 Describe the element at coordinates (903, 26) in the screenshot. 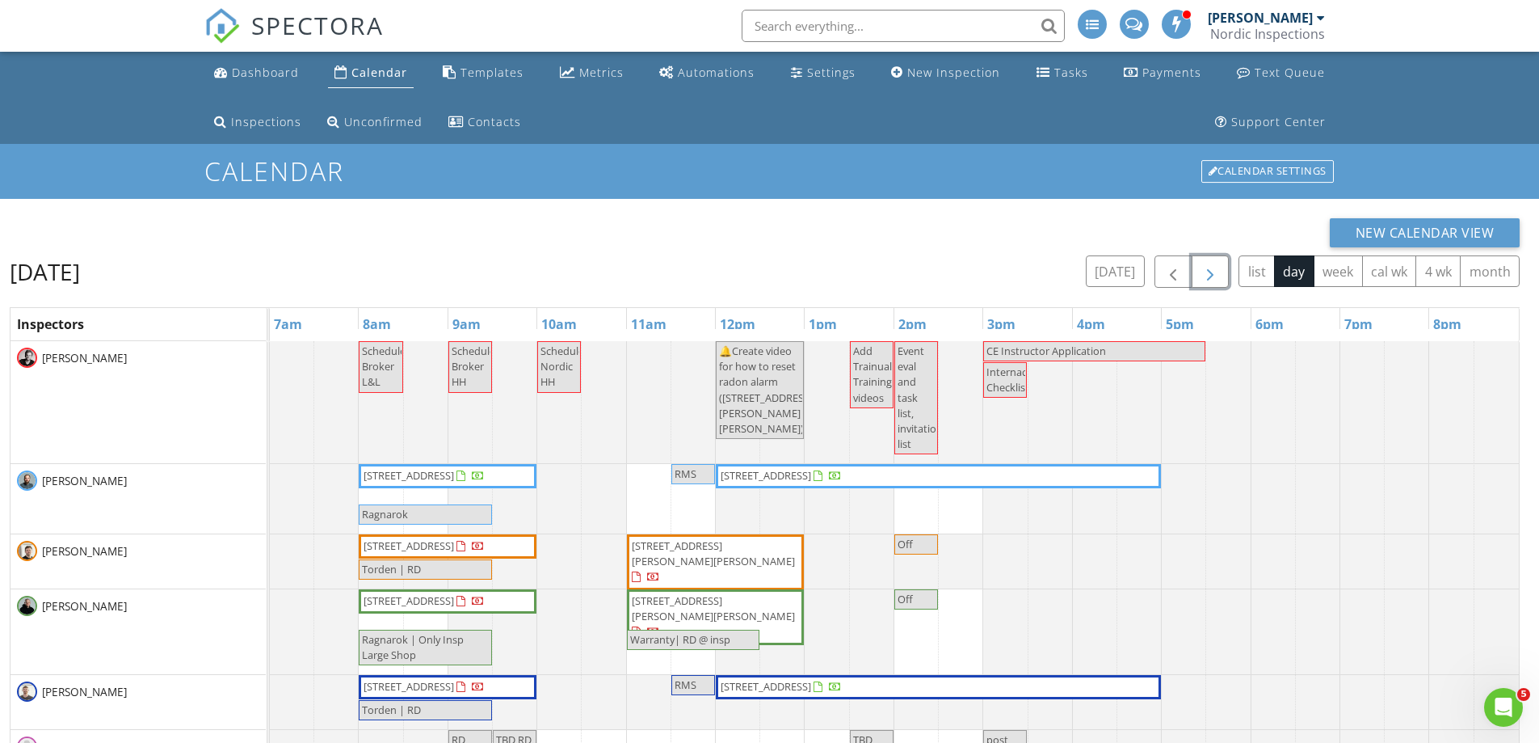

I see `input: Search everything...` at that location.